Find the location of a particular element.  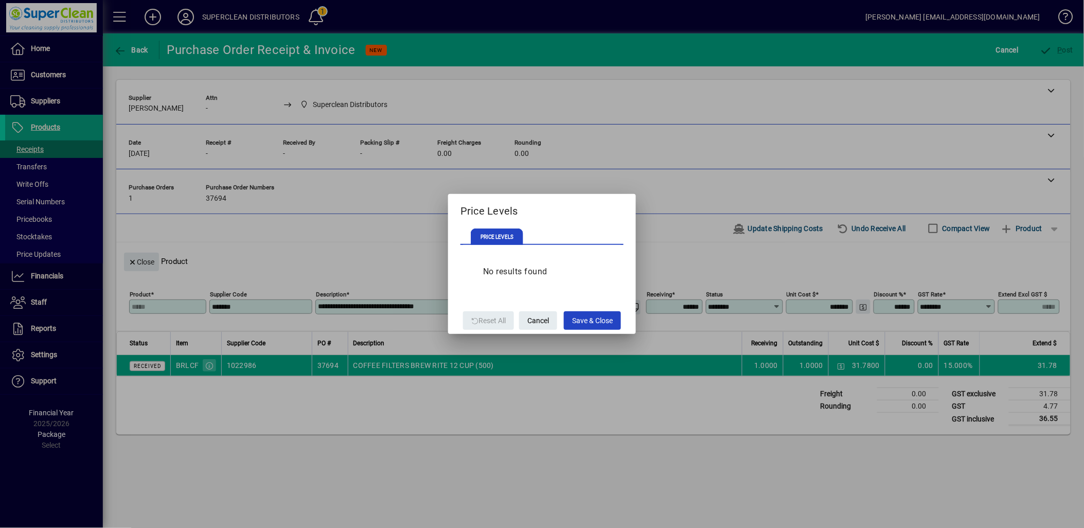

button: Save & Close is located at coordinates (592, 320).